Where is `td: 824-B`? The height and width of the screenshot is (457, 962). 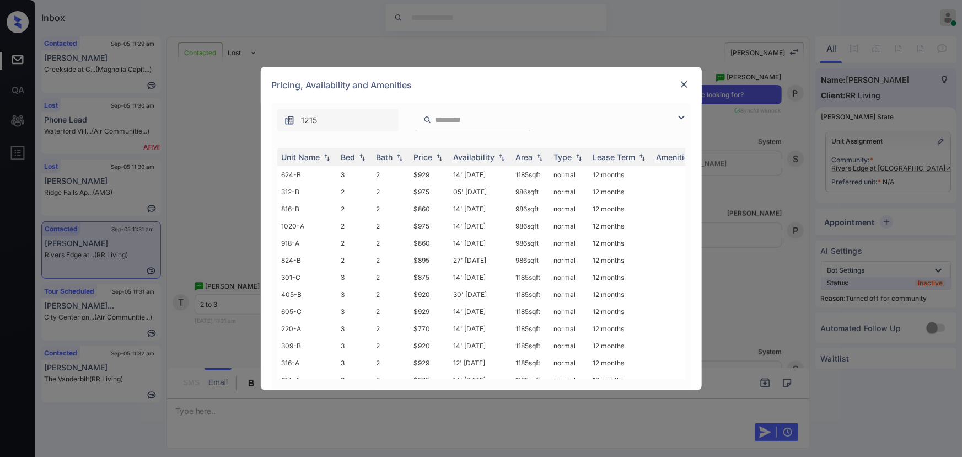 td: 824-B is located at coordinates (307, 260).